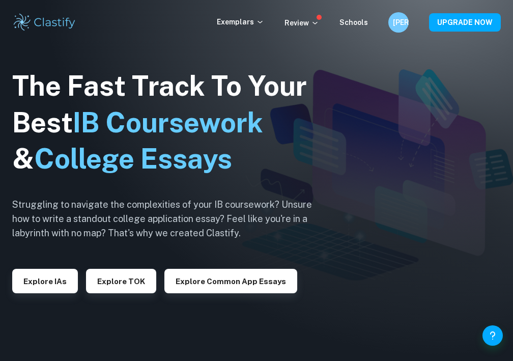 This screenshot has width=513, height=361. Describe the element at coordinates (170, 219) in the screenshot. I see `h6: Struggling to navigate the complexities of your IB coursework? Unsure how to write a standout col...` at that location.